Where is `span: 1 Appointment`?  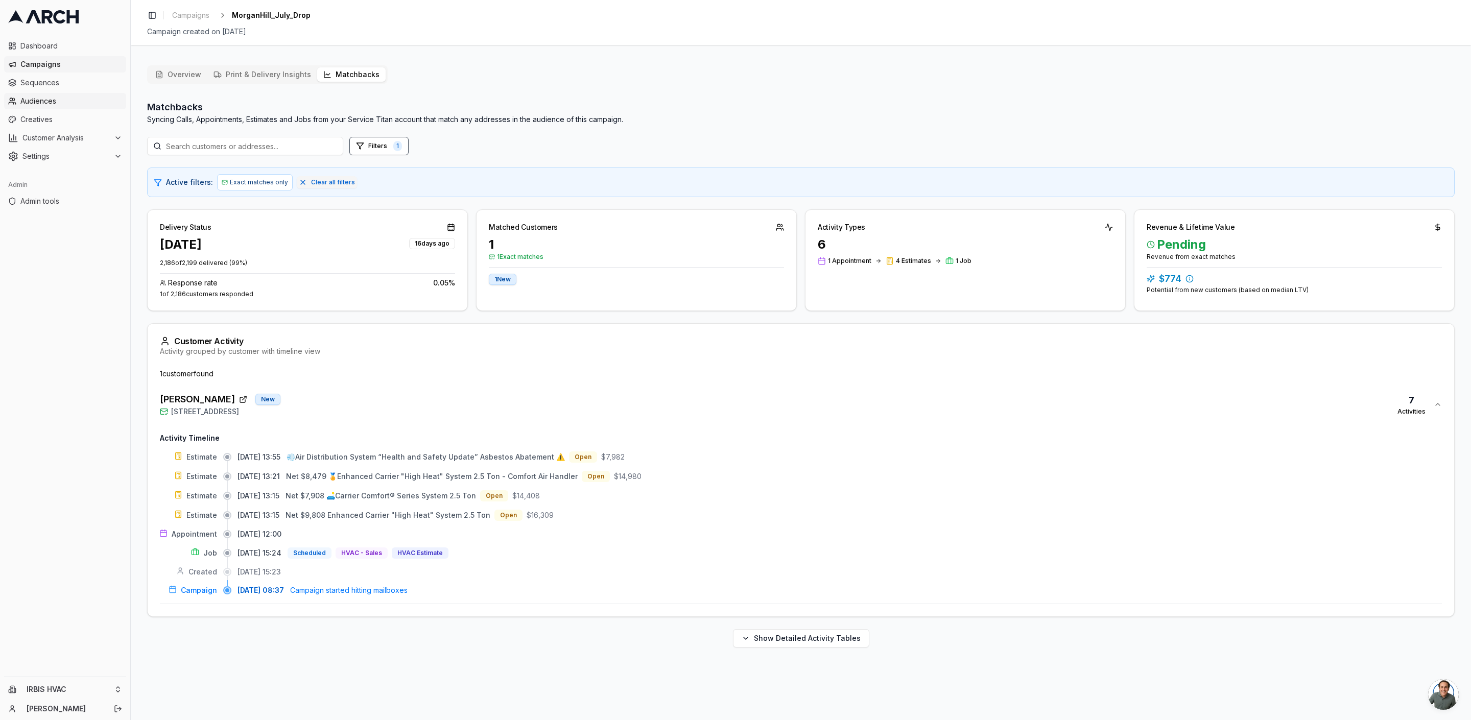 span: 1 Appointment is located at coordinates (849, 261).